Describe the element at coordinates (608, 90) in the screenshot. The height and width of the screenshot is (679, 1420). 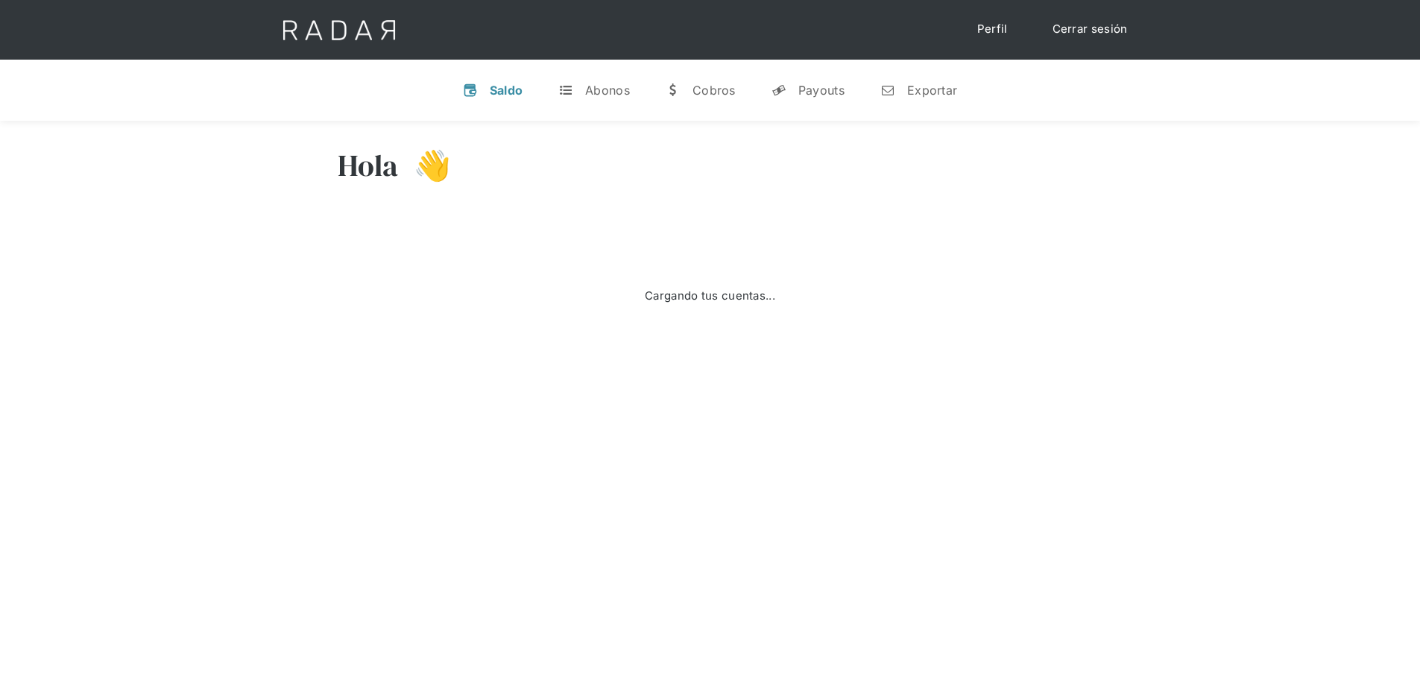
I see `div: Abonos` at that location.